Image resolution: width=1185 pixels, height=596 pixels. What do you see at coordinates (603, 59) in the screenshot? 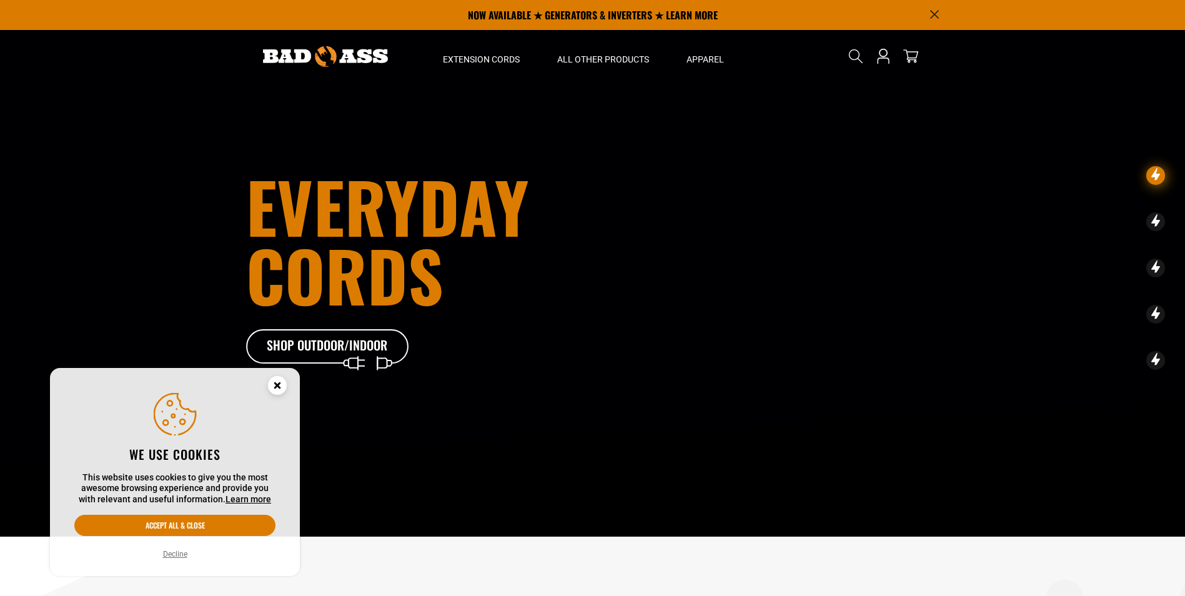
I see `span: All Other Products` at bounding box center [603, 59].